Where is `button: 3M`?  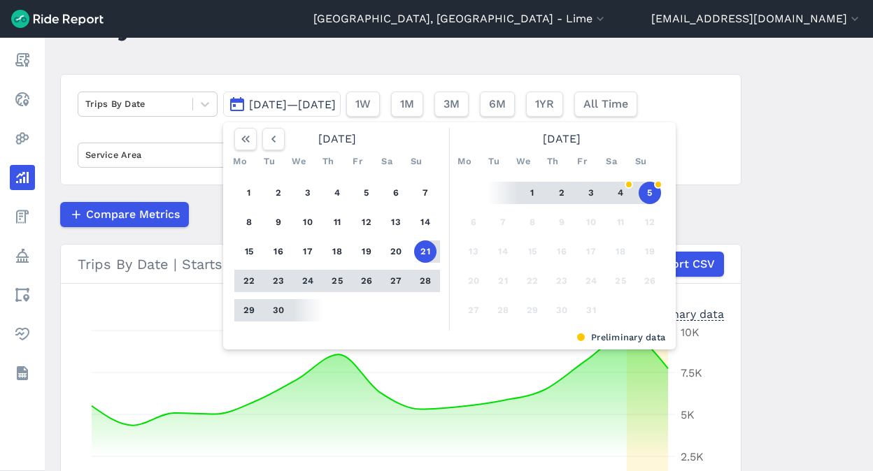
button: 3M is located at coordinates (451, 104).